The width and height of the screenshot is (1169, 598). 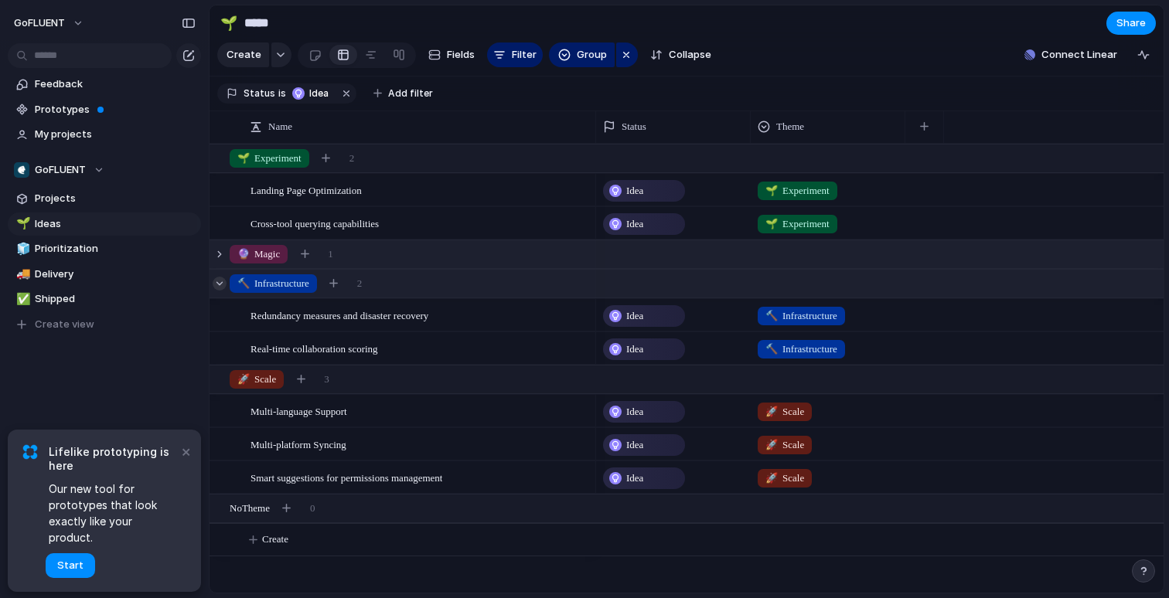 I want to click on span: GoFLUENT, so click(x=60, y=170).